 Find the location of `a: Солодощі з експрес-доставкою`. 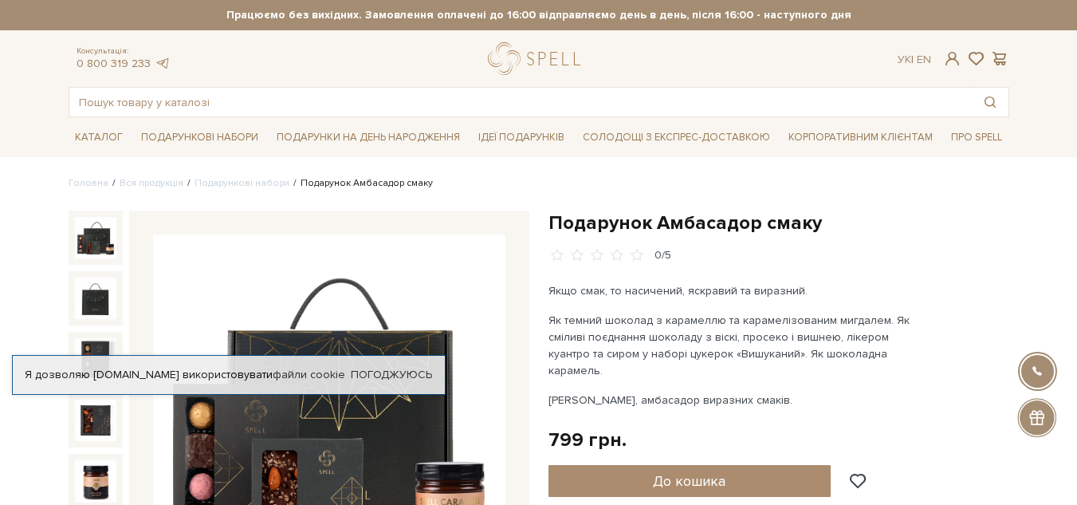

a: Солодощі з експрес-доставкою is located at coordinates (676, 137).